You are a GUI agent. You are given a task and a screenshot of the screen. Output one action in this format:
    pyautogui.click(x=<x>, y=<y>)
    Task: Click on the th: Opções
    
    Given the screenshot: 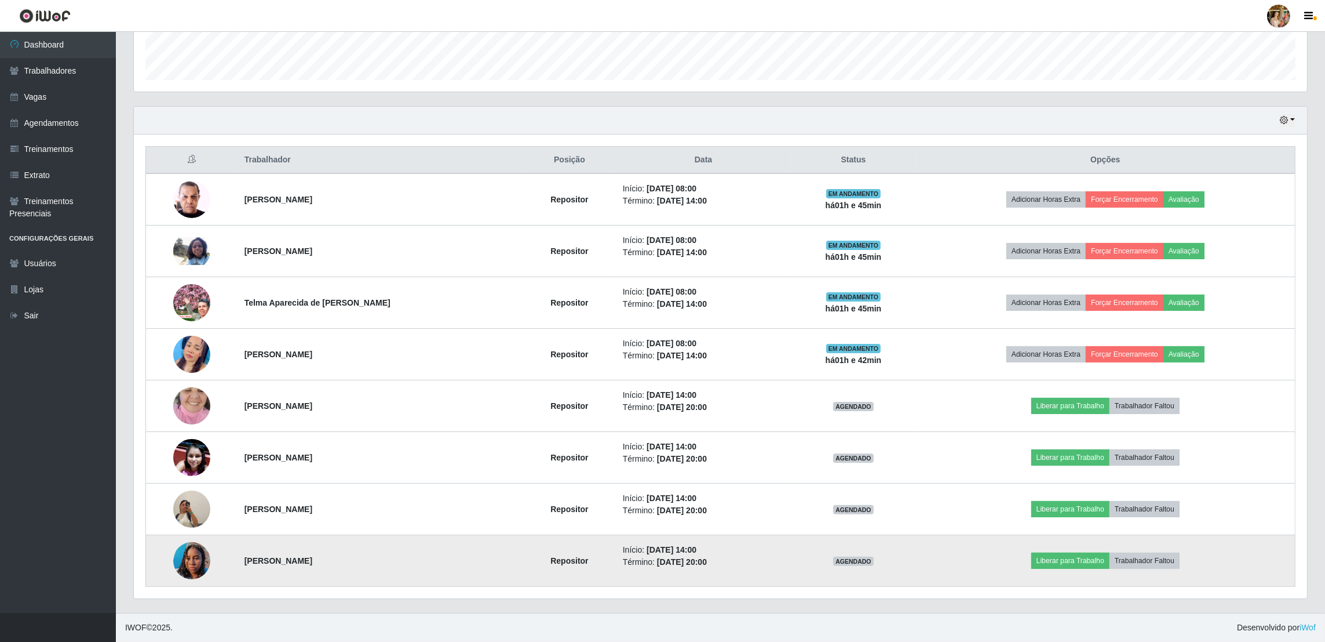 What is the action you would take?
    pyautogui.click(x=1106, y=160)
    